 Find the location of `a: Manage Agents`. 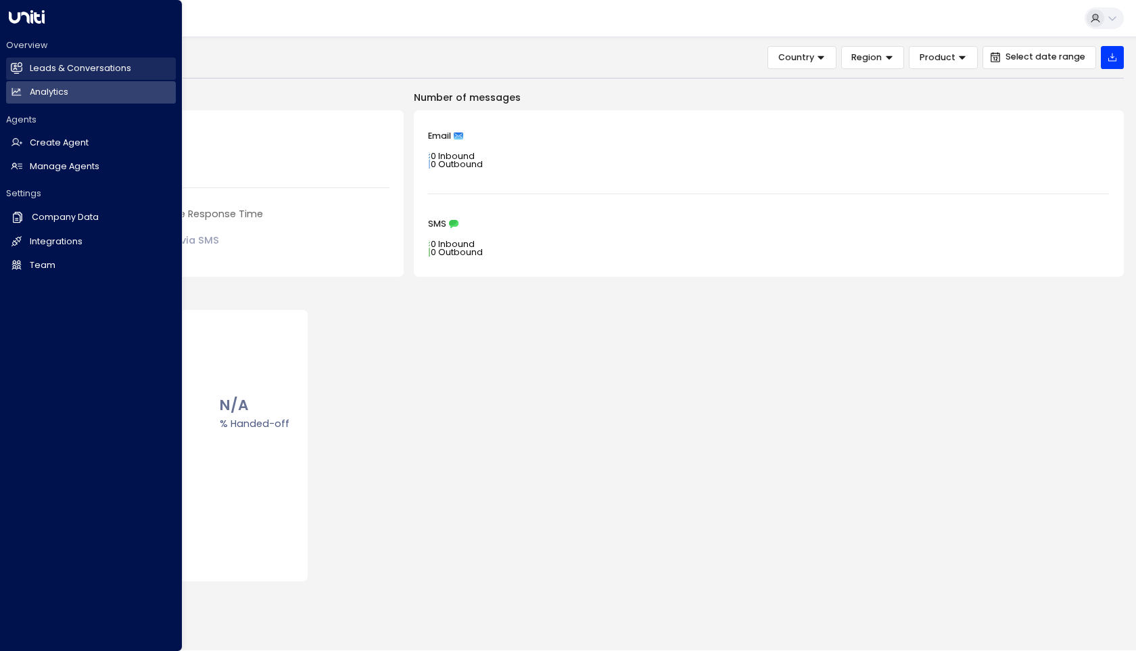

a: Manage Agents is located at coordinates (91, 166).